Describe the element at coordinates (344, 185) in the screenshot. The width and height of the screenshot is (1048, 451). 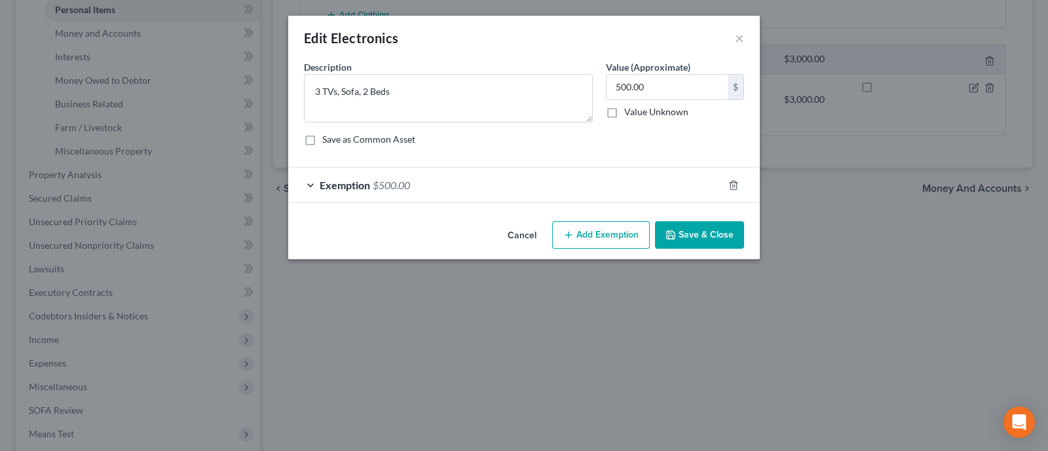
I see `span: Exemption` at that location.